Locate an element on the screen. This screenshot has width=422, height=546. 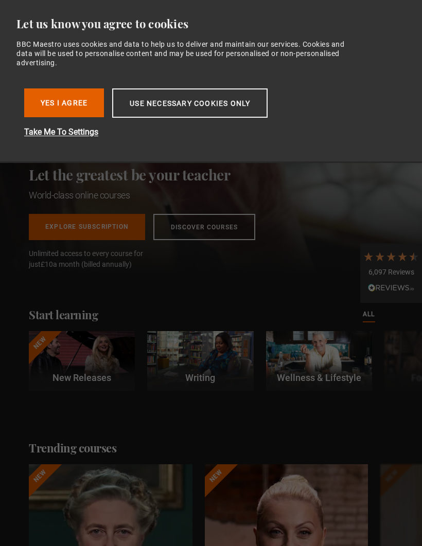
button: Use necessary cookies only is located at coordinates (190, 103).